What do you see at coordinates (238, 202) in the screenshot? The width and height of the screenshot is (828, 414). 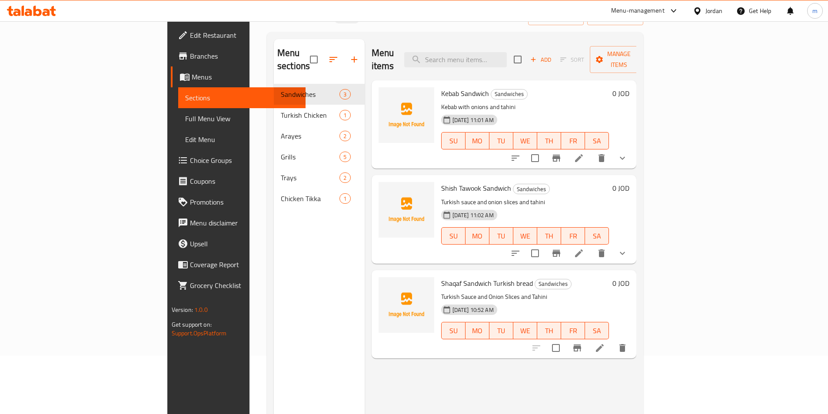 I see `a: Promotions` at bounding box center [238, 202].